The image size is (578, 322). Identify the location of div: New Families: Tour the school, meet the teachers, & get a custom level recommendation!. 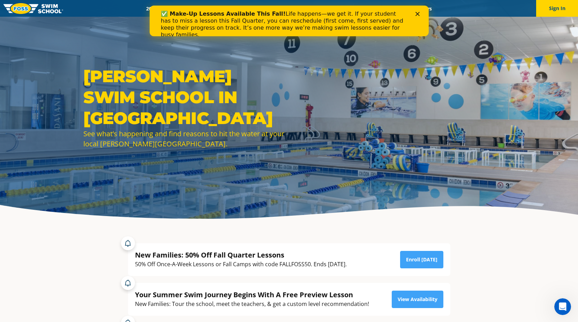
(252, 304).